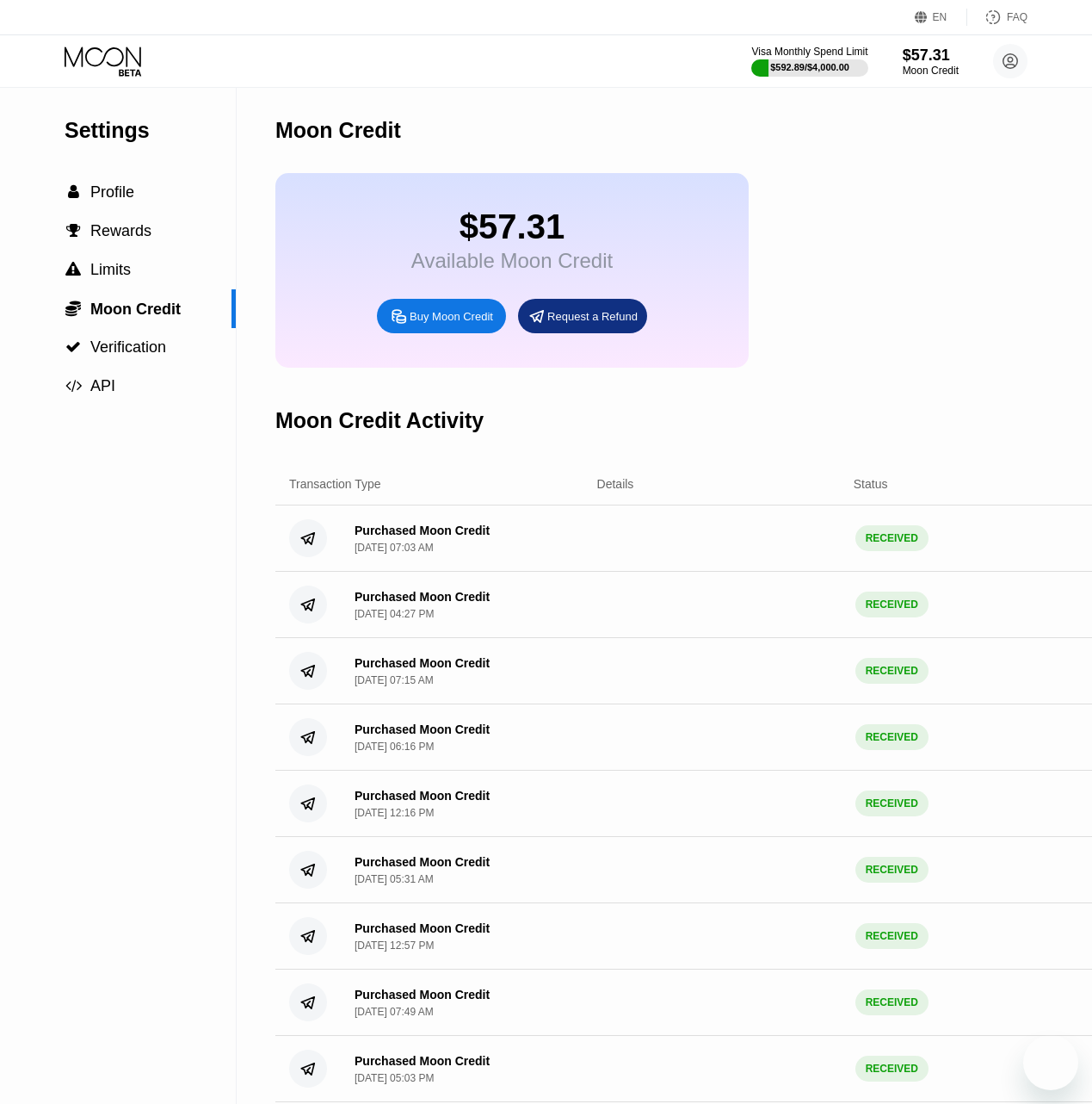  Describe the element at coordinates (810, 67) in the screenshot. I see `div: $592.89 / $4,000.00` at that location.